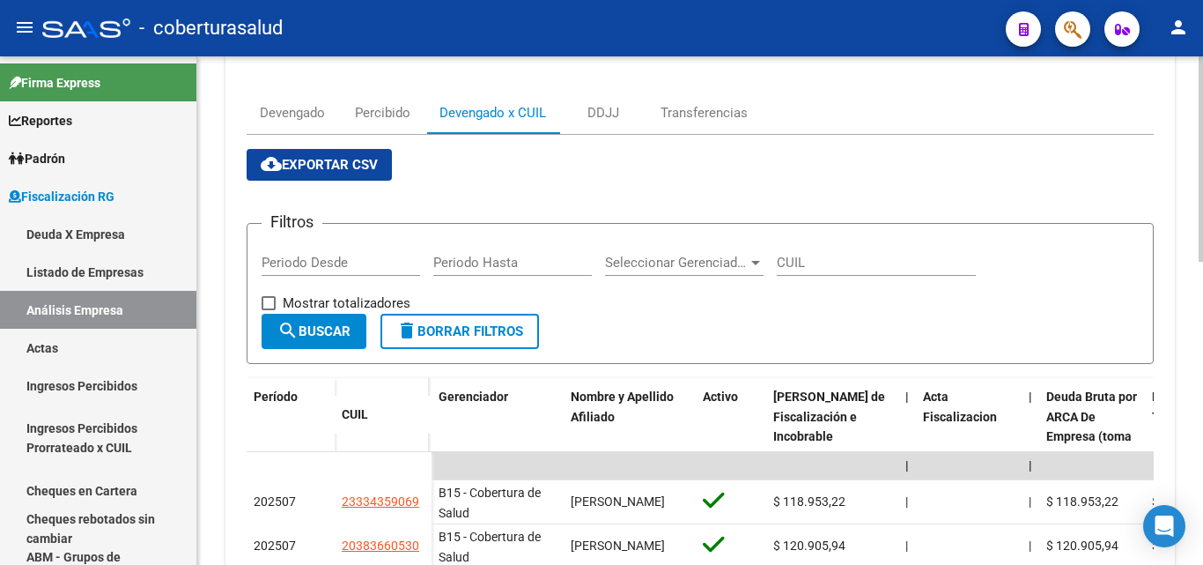 The height and width of the screenshot is (565, 1203). I want to click on span: Deuda Bruta por ARCA De Empresa (toma en cuenta todos los afiliados), so click(1092, 436).